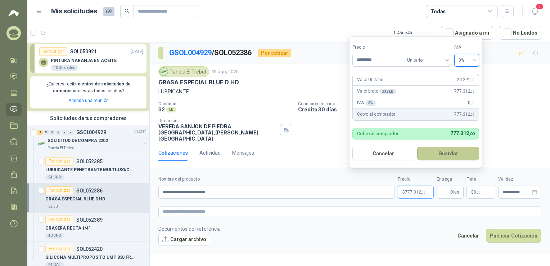  I want to click on p: Condición de pago, so click(423, 104).